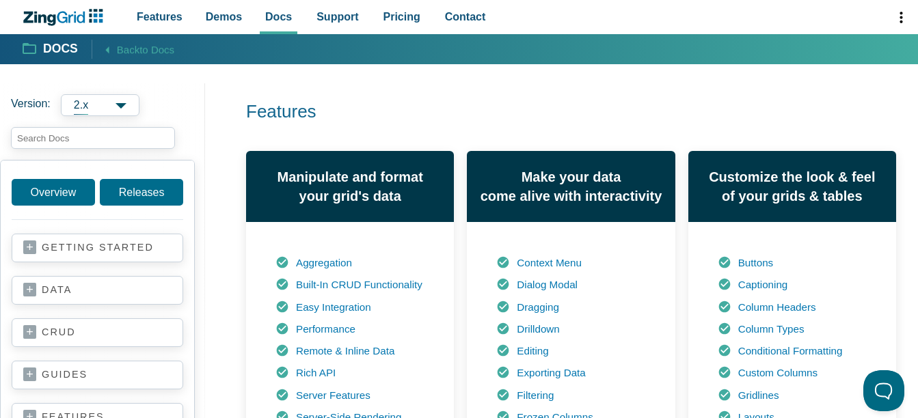 The height and width of the screenshot is (418, 918). What do you see at coordinates (53, 192) in the screenshot?
I see `a: Overview` at bounding box center [53, 192].